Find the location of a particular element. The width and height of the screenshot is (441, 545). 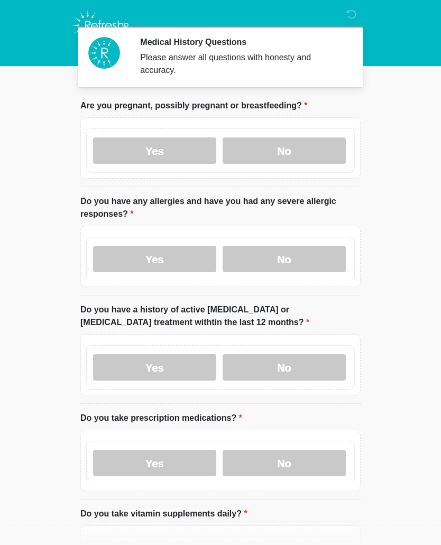

label: Are you pregnant, possibly pregnant or breastfeeding? is located at coordinates (194, 106).